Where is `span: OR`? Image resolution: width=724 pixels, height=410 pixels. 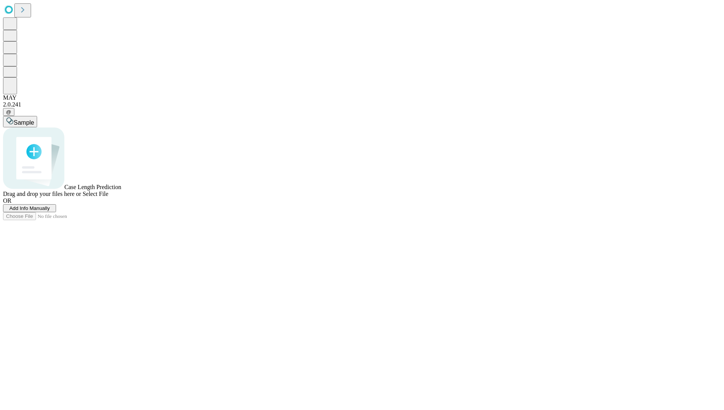 span: OR is located at coordinates (7, 200).